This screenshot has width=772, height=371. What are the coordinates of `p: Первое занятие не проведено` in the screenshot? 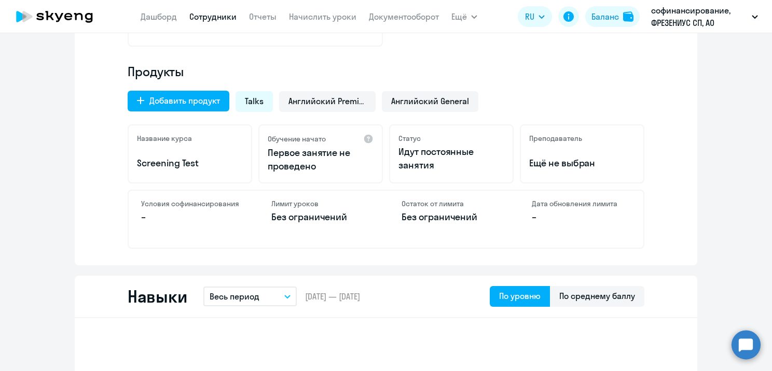 It's located at (321, 160).